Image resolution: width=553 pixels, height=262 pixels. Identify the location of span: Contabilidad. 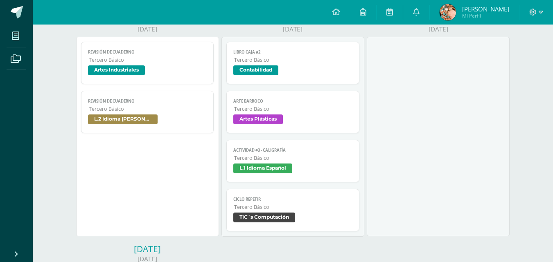
(256, 70).